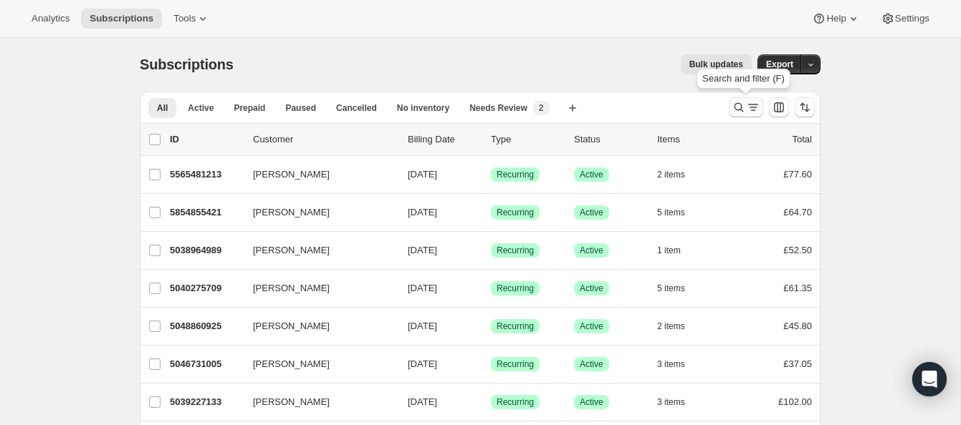 The width and height of the screenshot is (961, 425). I want to click on button: Create new view, so click(572, 108).